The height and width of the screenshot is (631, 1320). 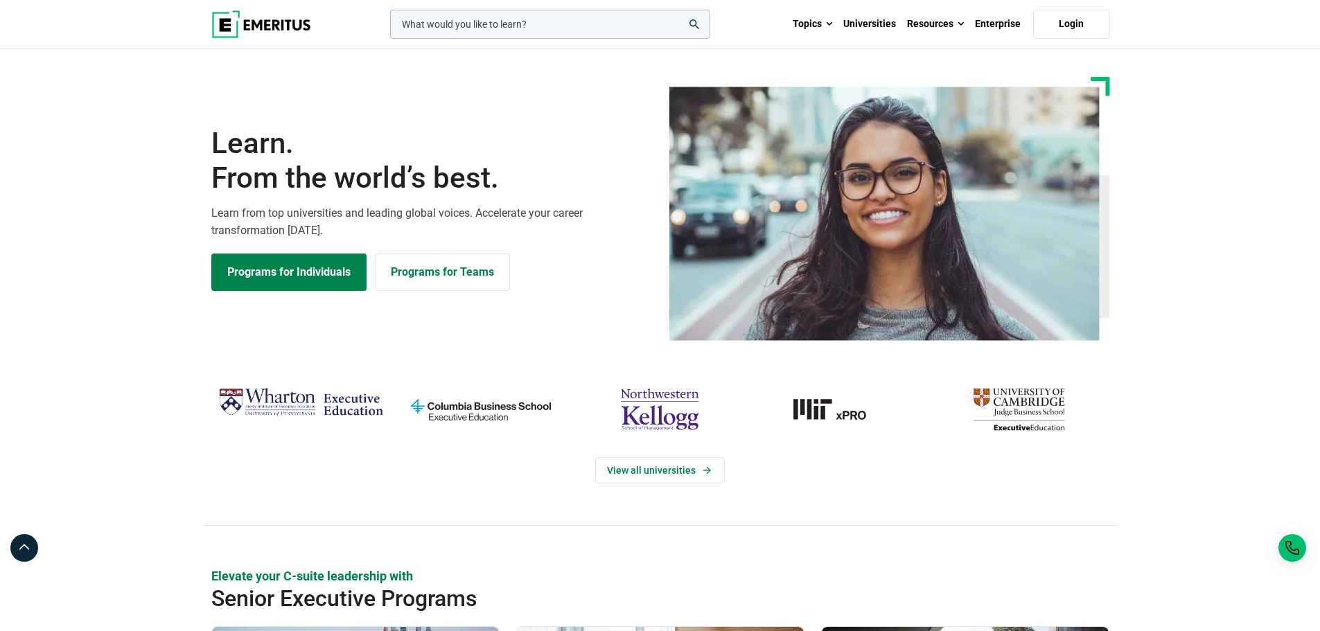 I want to click on a: northwestern-kellogg, so click(x=659, y=409).